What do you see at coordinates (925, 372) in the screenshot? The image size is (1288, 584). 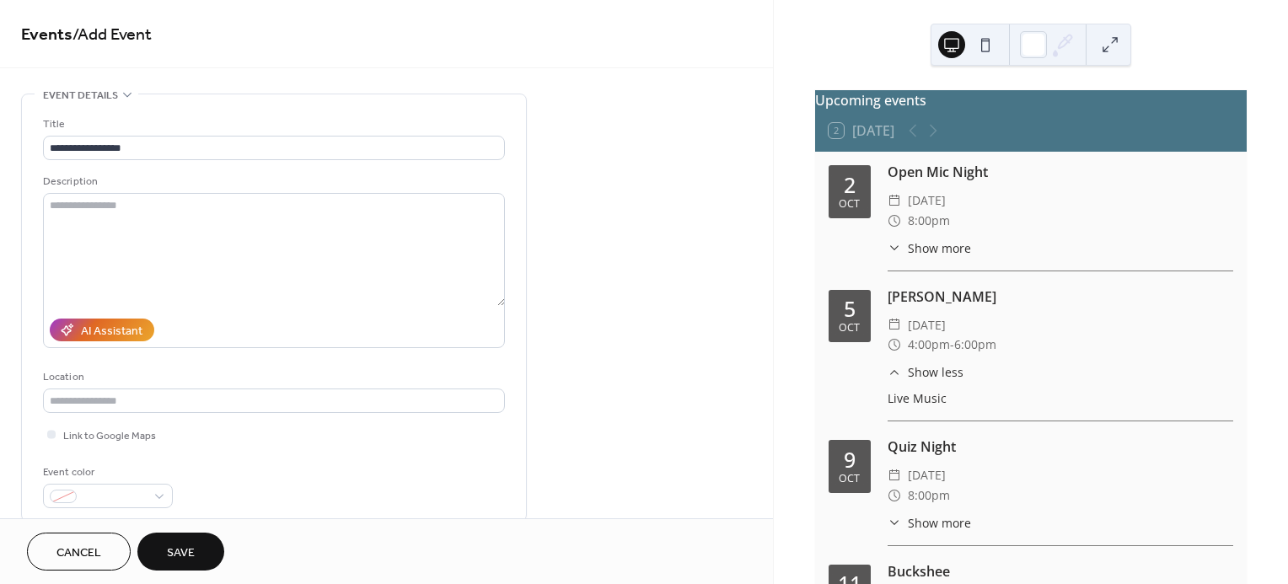 I see `button: ​Show less` at bounding box center [925, 372].